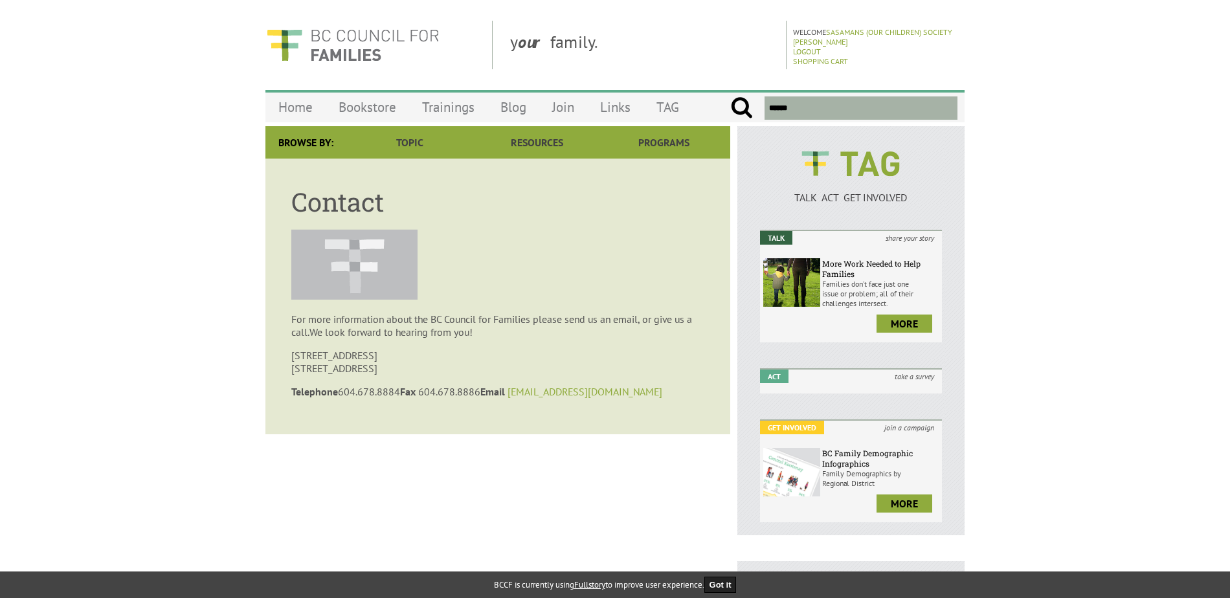 The image size is (1230, 598). I want to click on i: take a survey, so click(914, 376).